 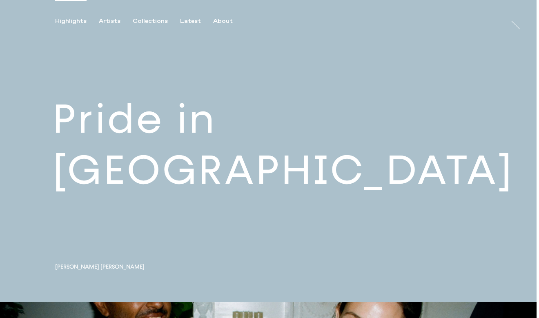 I want to click on button: Latest, so click(x=196, y=21).